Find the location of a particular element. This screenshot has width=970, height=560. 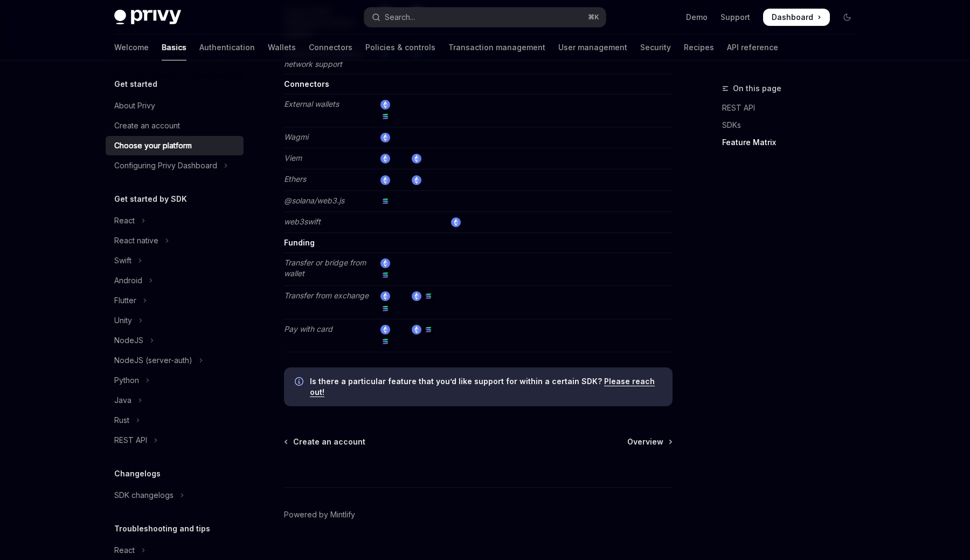

svg: Info is located at coordinates (300, 382).